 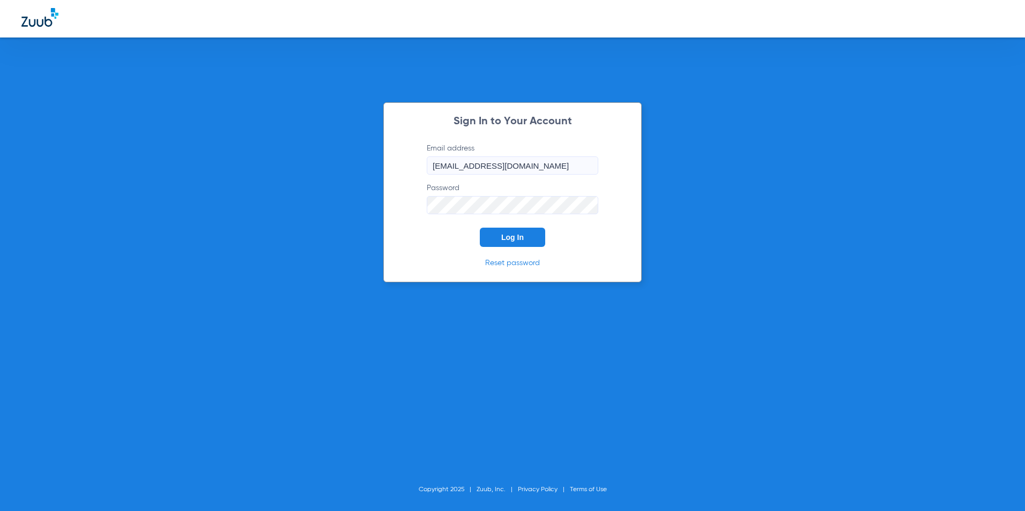 What do you see at coordinates (512, 122) in the screenshot?
I see `h2: Sign In to Your Account` at bounding box center [512, 122].